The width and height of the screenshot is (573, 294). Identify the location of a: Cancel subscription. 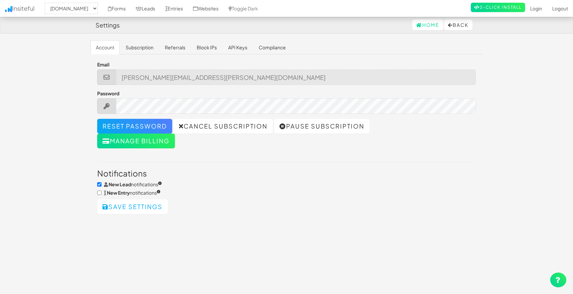
(223, 126).